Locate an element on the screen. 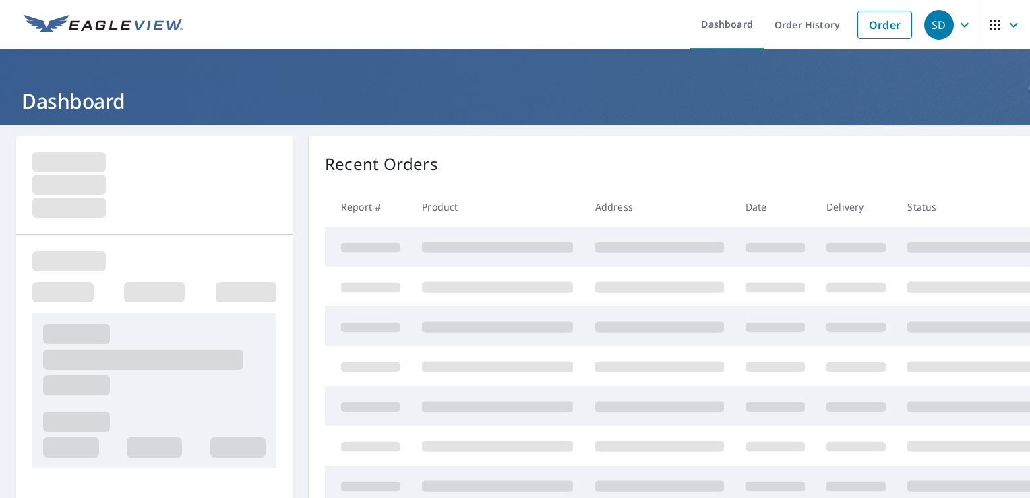 Image resolution: width=1030 pixels, height=498 pixels. p: Recent Orders is located at coordinates (382, 164).